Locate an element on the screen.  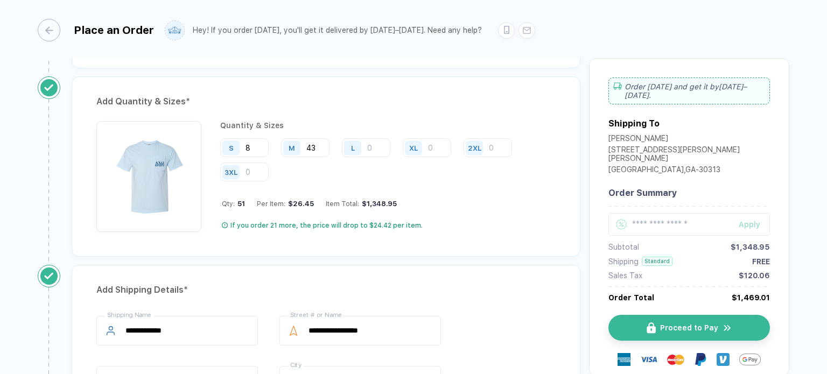
span: 51 is located at coordinates (240, 204).